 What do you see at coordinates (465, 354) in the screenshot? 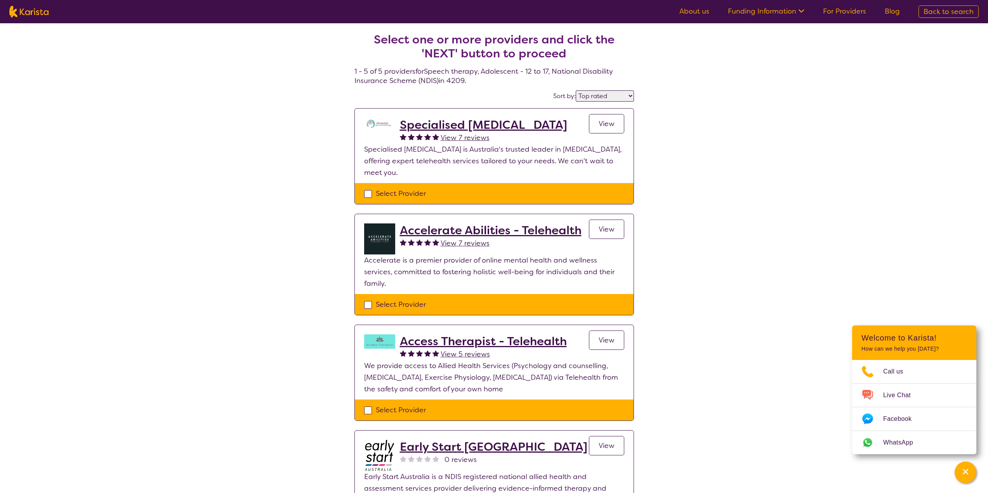
I see `a: View 5 reviews` at bounding box center [465, 354].